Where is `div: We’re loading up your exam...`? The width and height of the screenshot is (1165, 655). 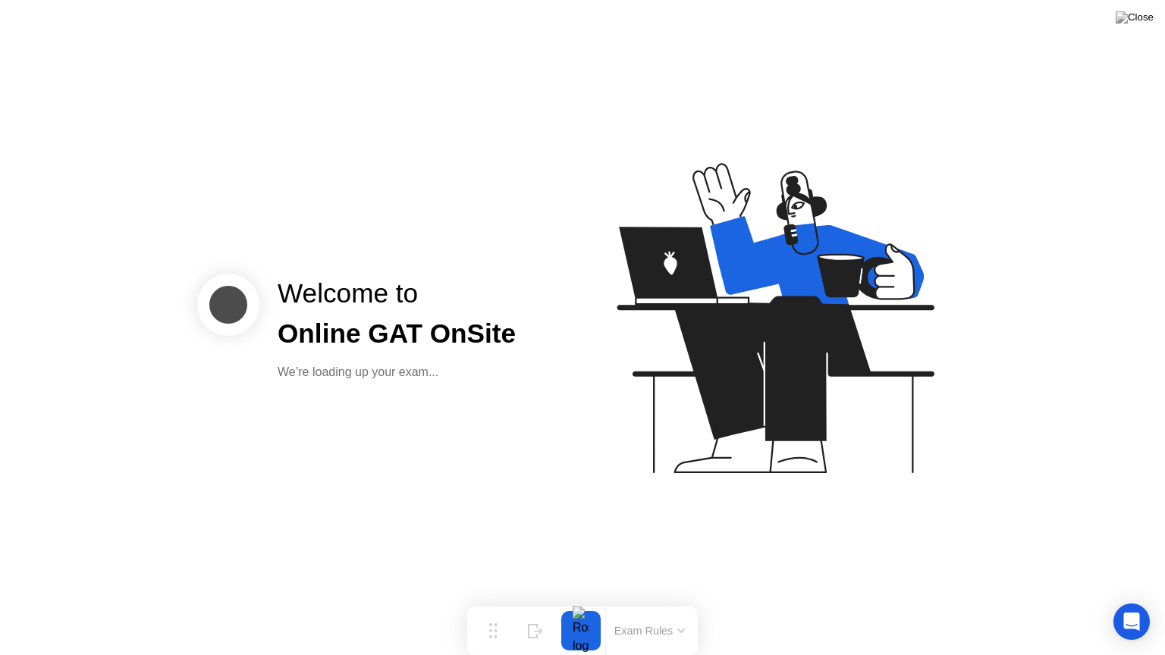
div: We’re loading up your exam... is located at coordinates (397, 372).